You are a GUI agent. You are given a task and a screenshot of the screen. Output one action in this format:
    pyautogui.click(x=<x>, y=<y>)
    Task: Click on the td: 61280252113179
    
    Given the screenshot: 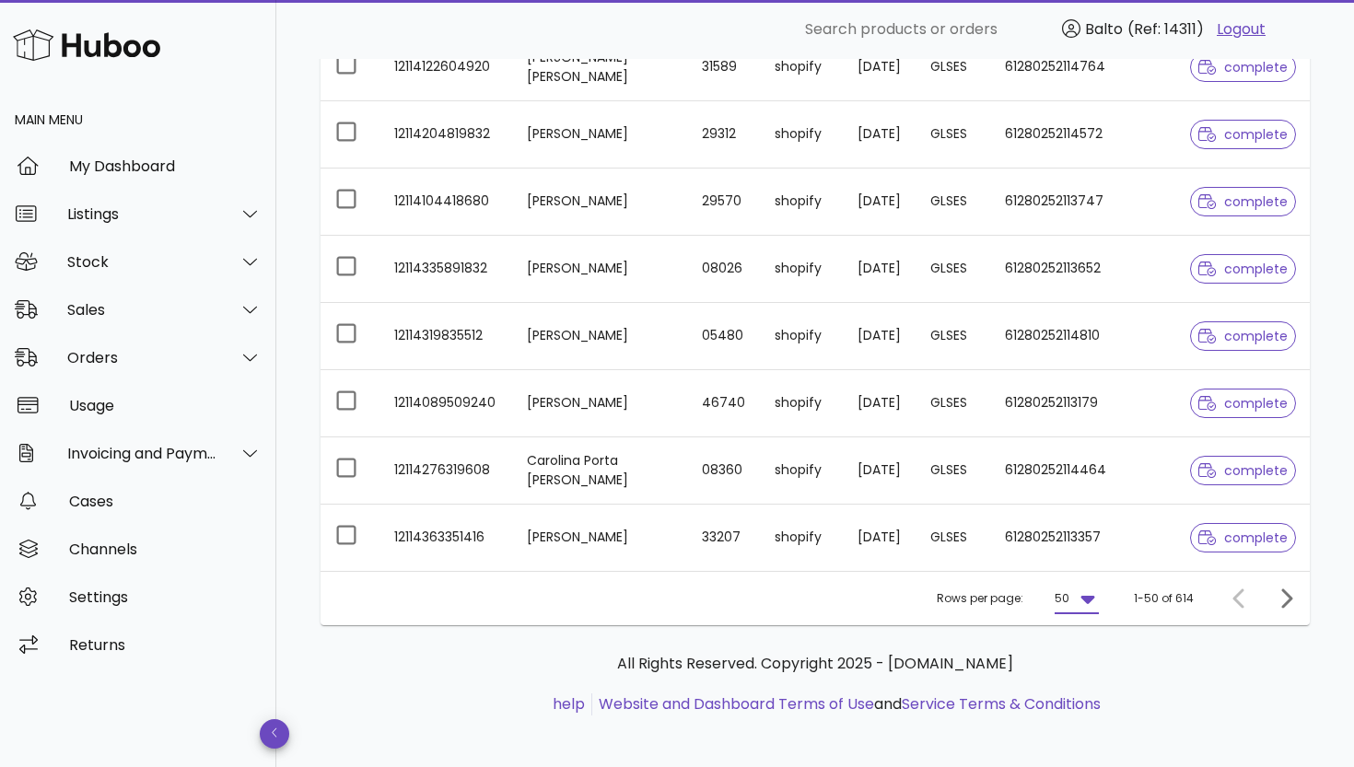 What is the action you would take?
    pyautogui.click(x=1082, y=403)
    